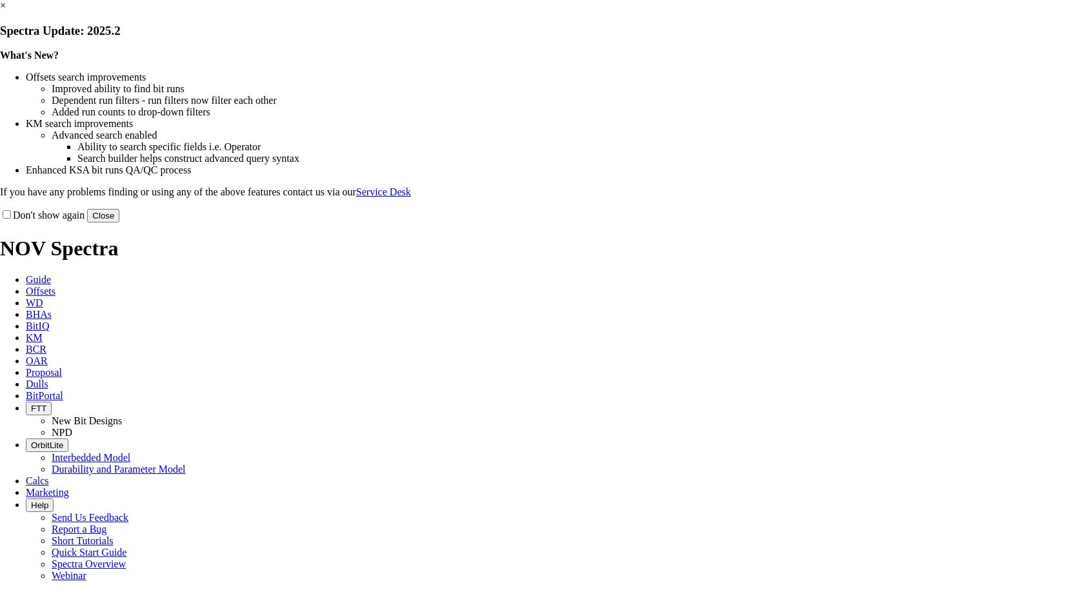 Image resolution: width=1084 pixels, height=590 pixels. I want to click on span: BitPortal, so click(45, 395).